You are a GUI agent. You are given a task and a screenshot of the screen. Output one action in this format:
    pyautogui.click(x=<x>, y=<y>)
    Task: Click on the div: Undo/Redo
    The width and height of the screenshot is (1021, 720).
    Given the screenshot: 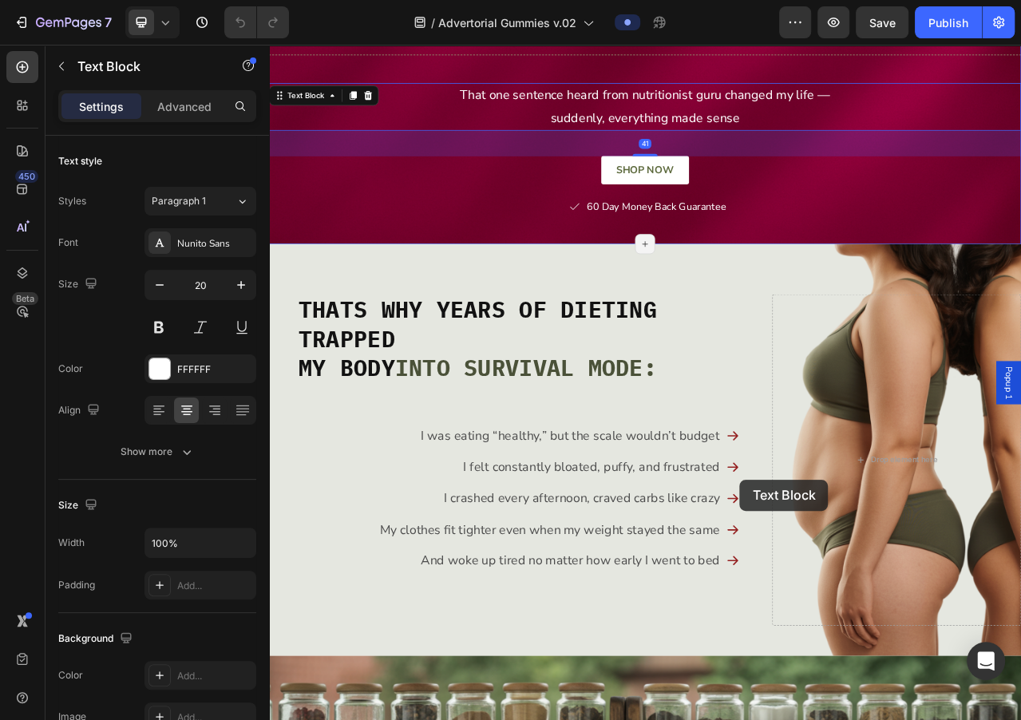 What is the action you would take?
    pyautogui.click(x=256, y=22)
    